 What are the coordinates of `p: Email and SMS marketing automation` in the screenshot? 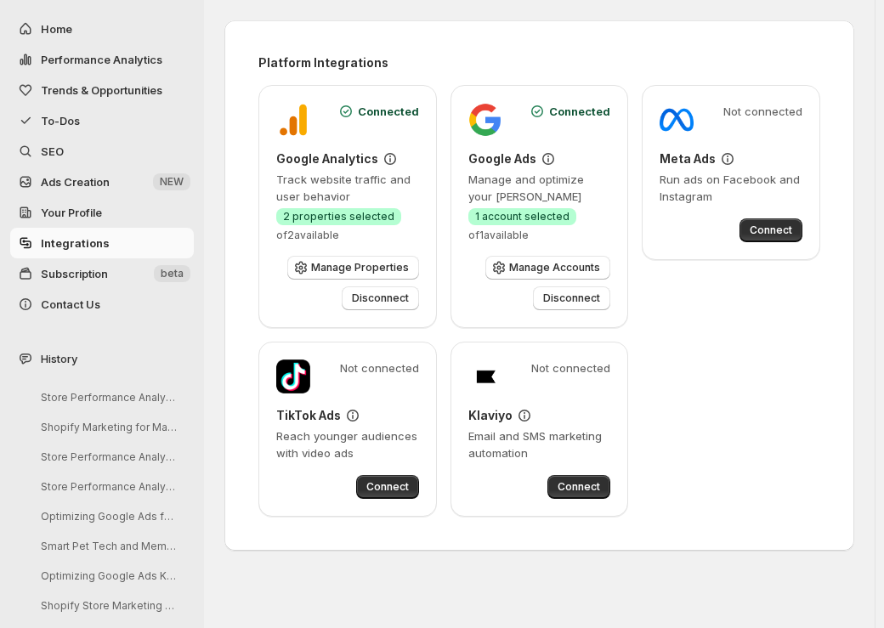 It's located at (540, 445).